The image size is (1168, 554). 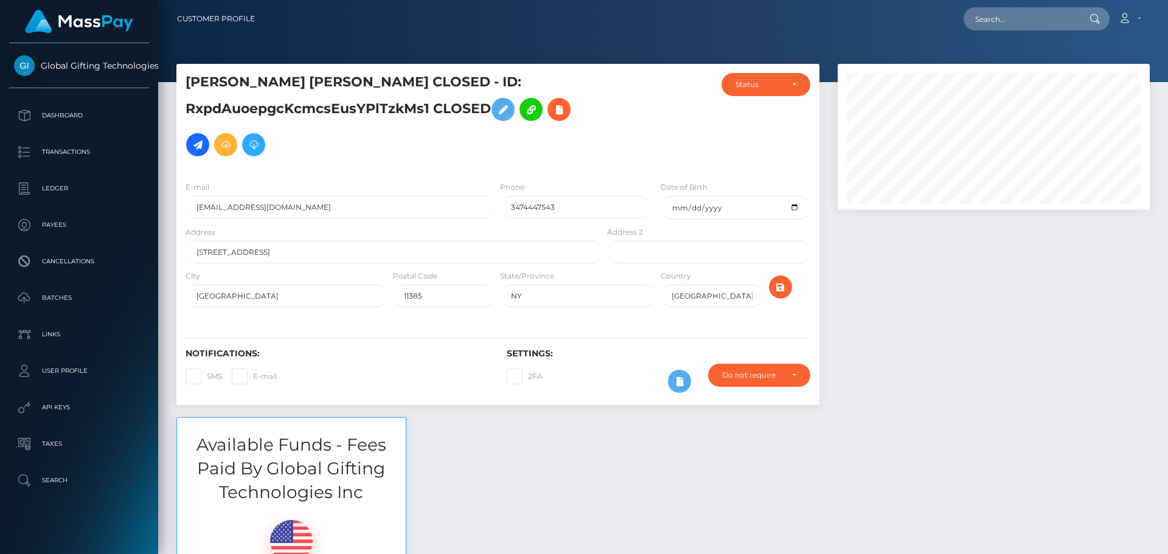 What do you see at coordinates (79, 152) in the screenshot?
I see `a: Transactions` at bounding box center [79, 152].